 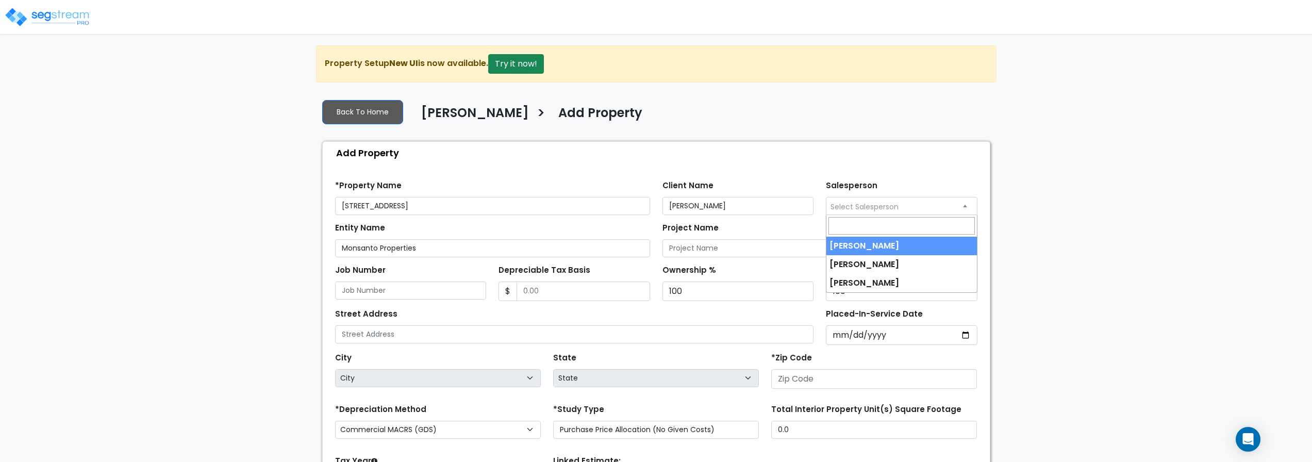 I want to click on label: Job Number, so click(x=360, y=270).